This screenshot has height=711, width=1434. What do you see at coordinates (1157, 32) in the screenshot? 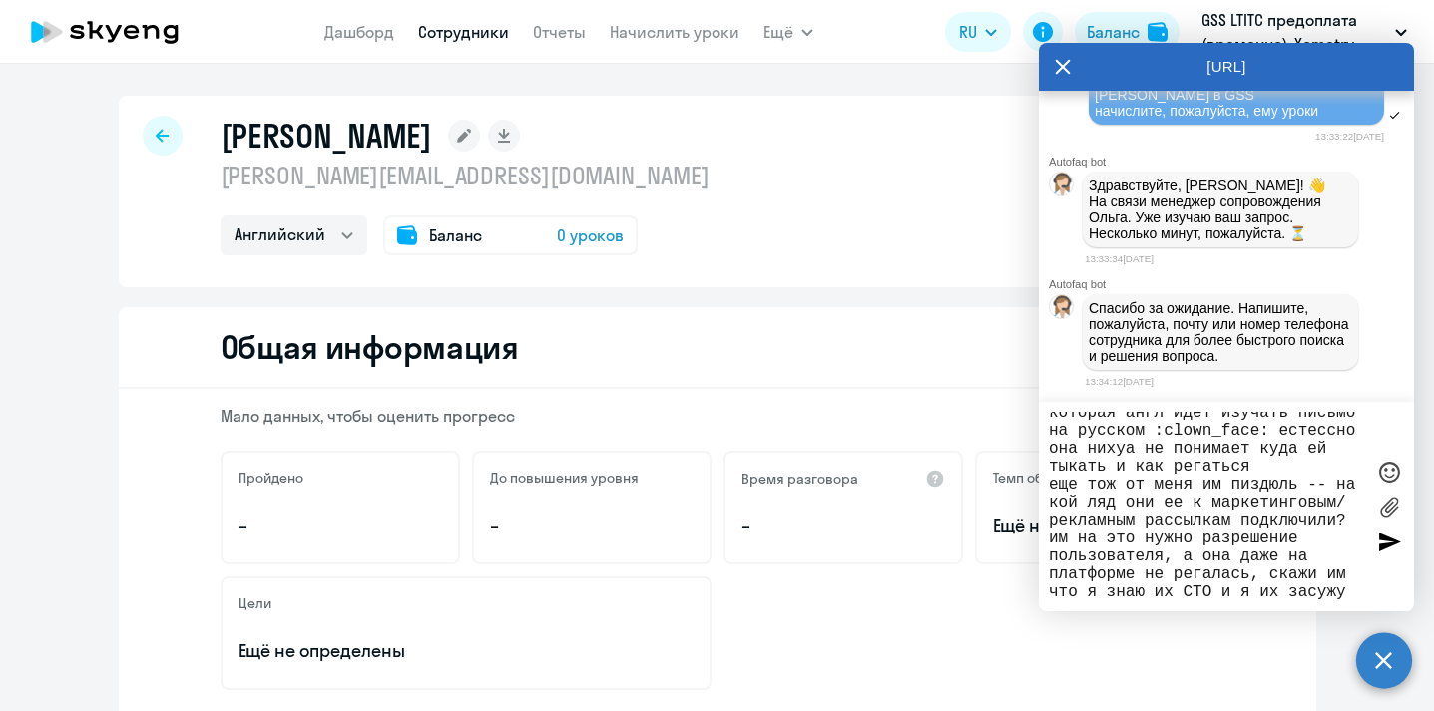
I see `img: balance` at bounding box center [1157, 32].